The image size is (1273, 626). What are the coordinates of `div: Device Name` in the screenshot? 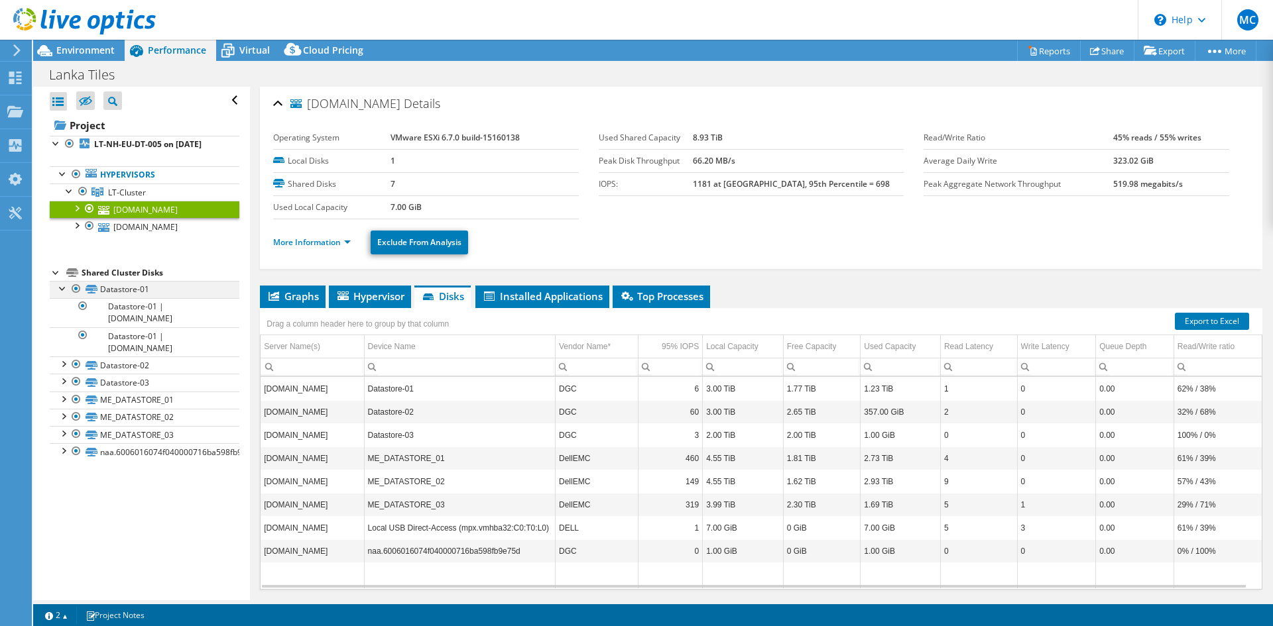 It's located at (392, 347).